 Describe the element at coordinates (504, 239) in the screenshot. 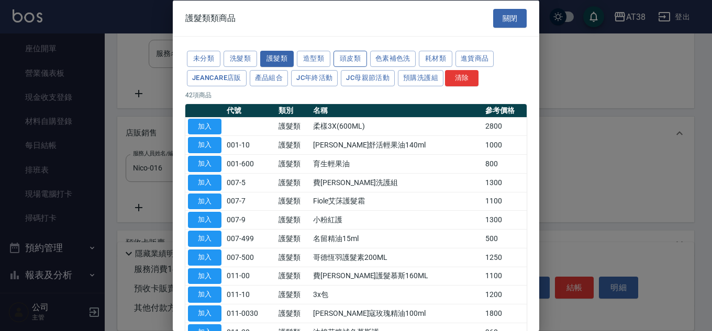

I see `td: 500` at that location.